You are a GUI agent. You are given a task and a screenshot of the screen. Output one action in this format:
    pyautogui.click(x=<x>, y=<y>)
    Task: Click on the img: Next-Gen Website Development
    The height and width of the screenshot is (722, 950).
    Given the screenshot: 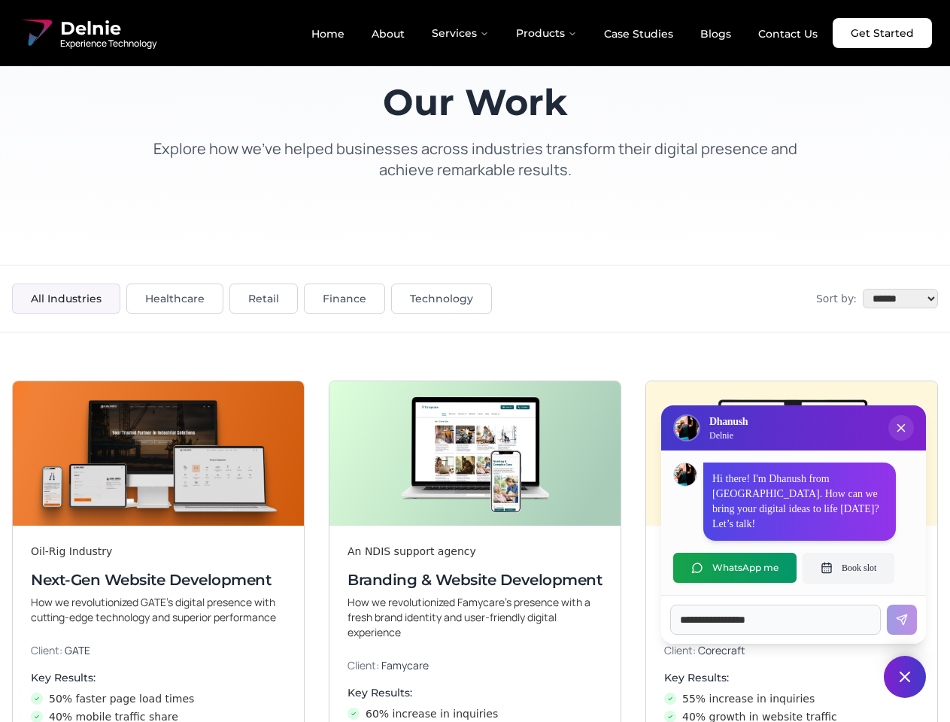 What is the action you would take?
    pyautogui.click(x=158, y=454)
    